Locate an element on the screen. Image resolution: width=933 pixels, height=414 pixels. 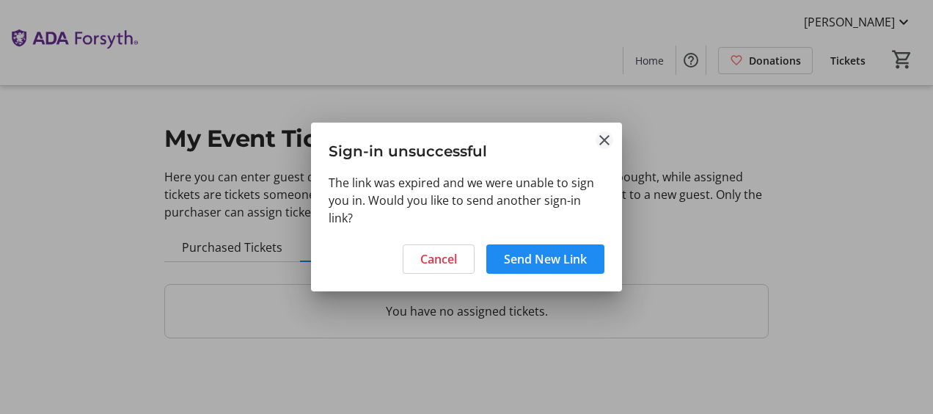
div: The link was expired and we were unable to sign you in. Would you like to send another sign-in link? is located at coordinates (466, 205).